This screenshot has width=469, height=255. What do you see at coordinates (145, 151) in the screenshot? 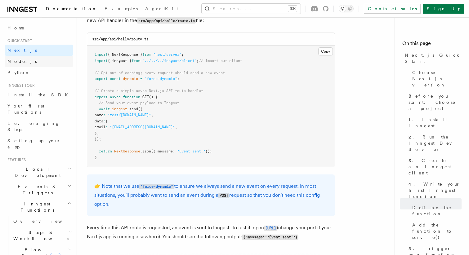
I see `span: .json` at bounding box center [145, 151].